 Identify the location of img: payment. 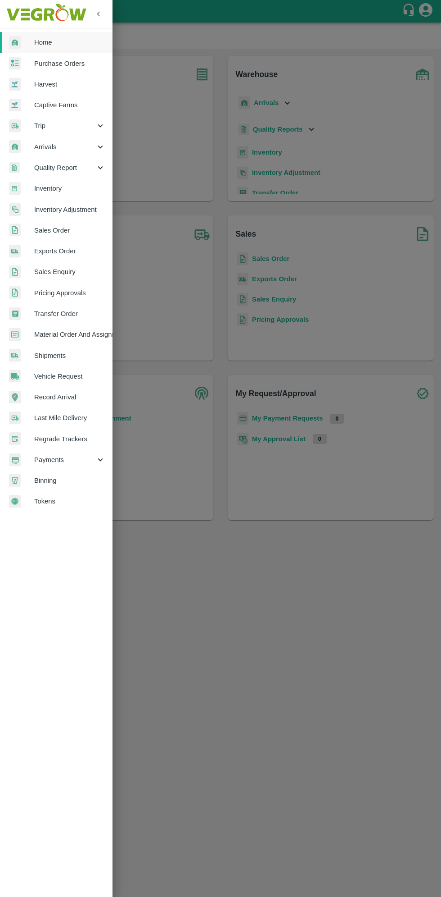
(15, 460).